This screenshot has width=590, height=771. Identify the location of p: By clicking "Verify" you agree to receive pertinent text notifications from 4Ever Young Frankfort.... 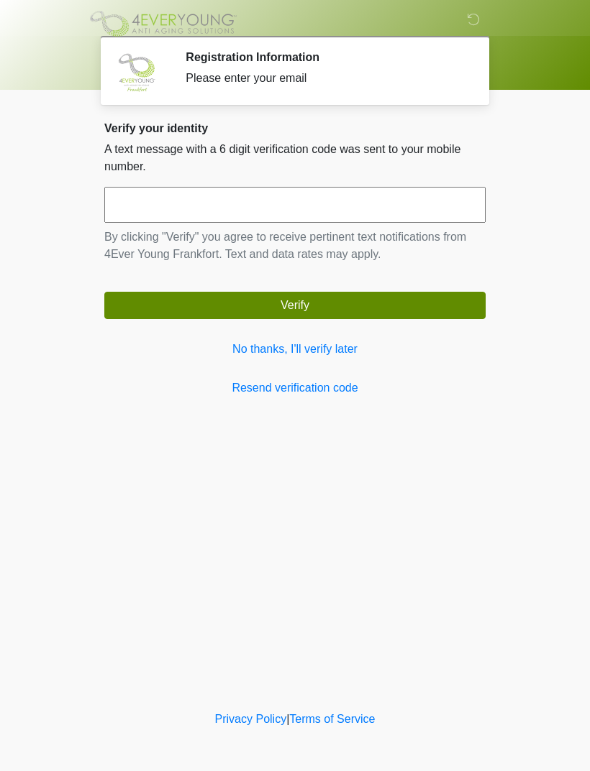
(295, 246).